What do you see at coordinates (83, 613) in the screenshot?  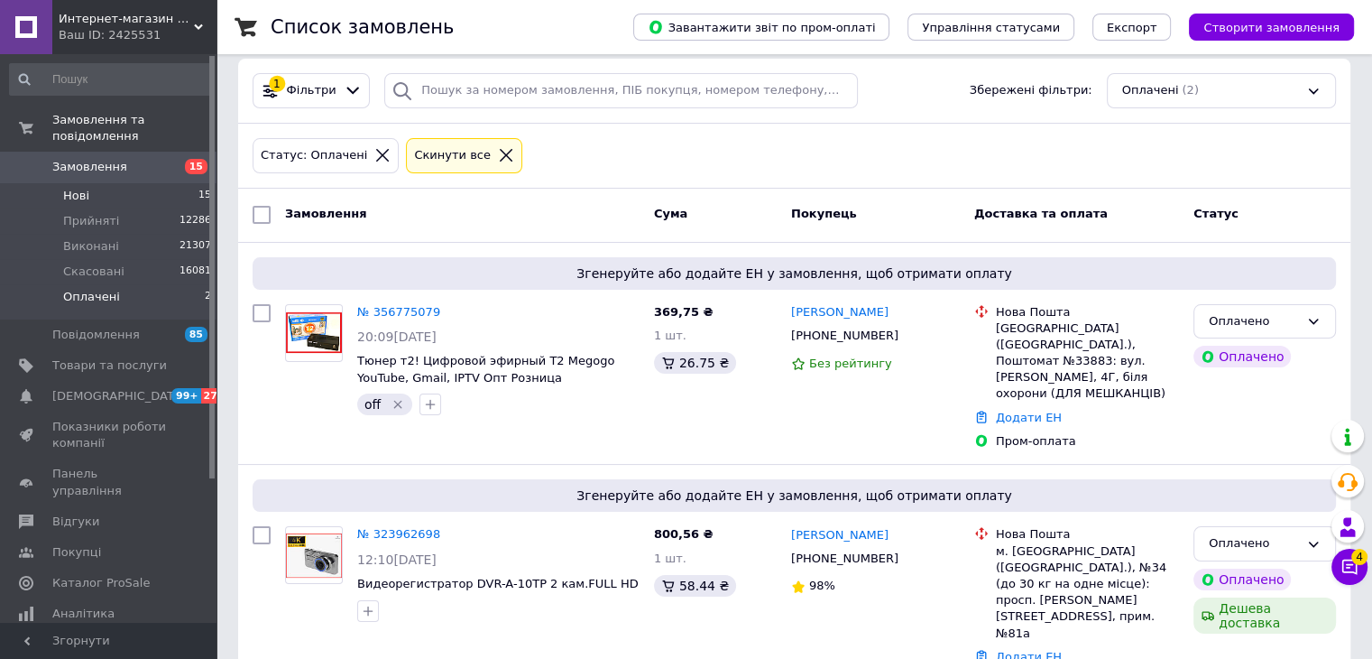 I see `span: Аналітика` at bounding box center [83, 613].